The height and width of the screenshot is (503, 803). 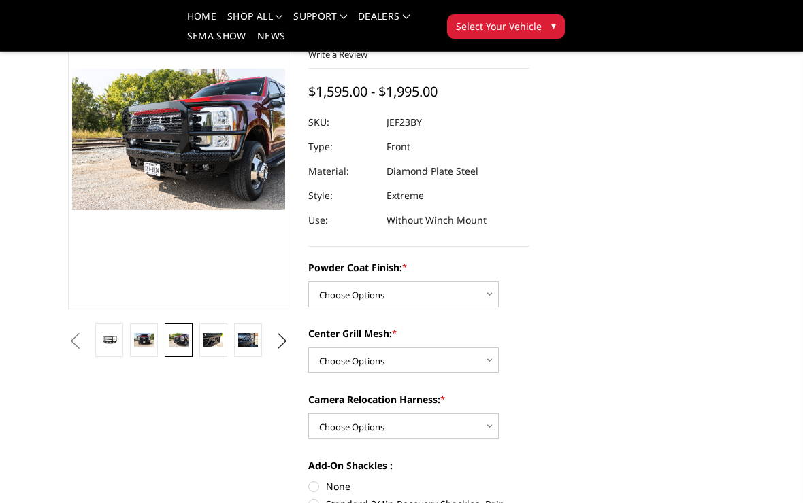 What do you see at coordinates (418, 399) in the screenshot?
I see `label: Camera Relocation Harness:` at bounding box center [418, 399].